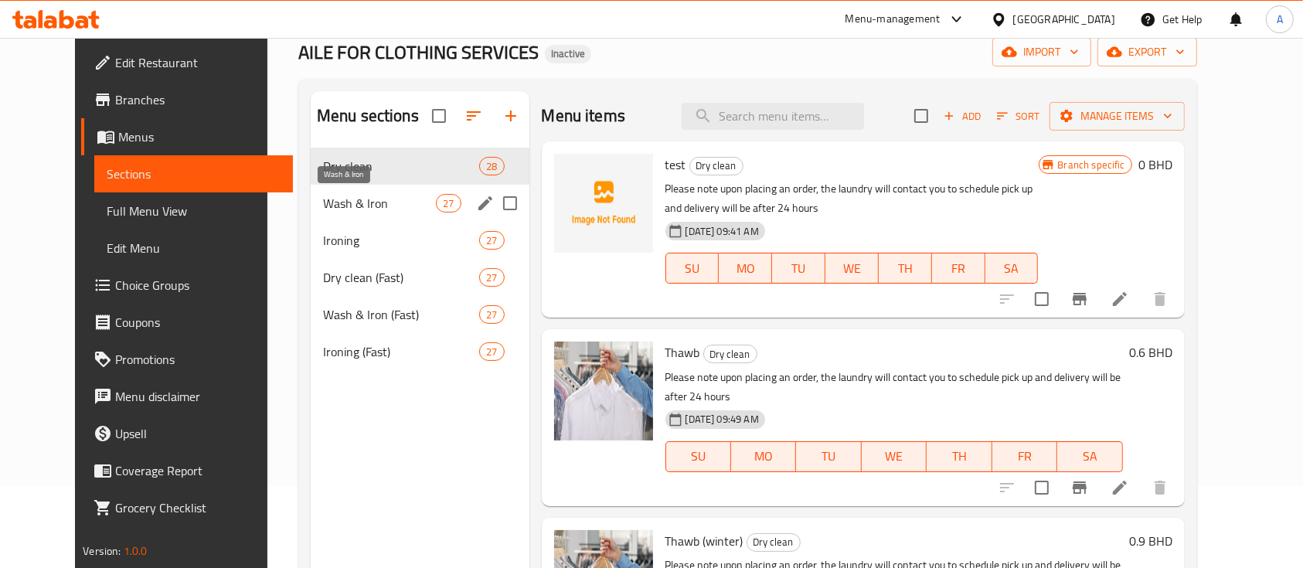  Describe the element at coordinates (1117, 116) in the screenshot. I see `span: Manage items` at that location.